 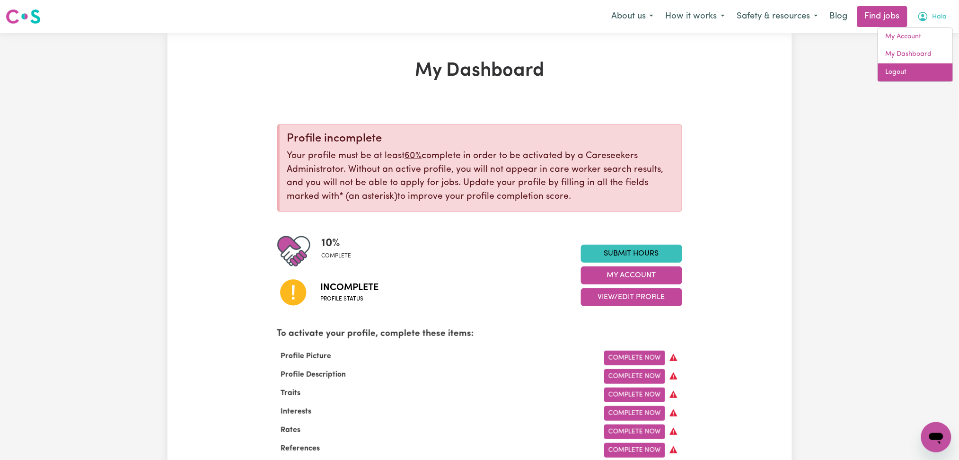 I want to click on button: About us, so click(x=632, y=17).